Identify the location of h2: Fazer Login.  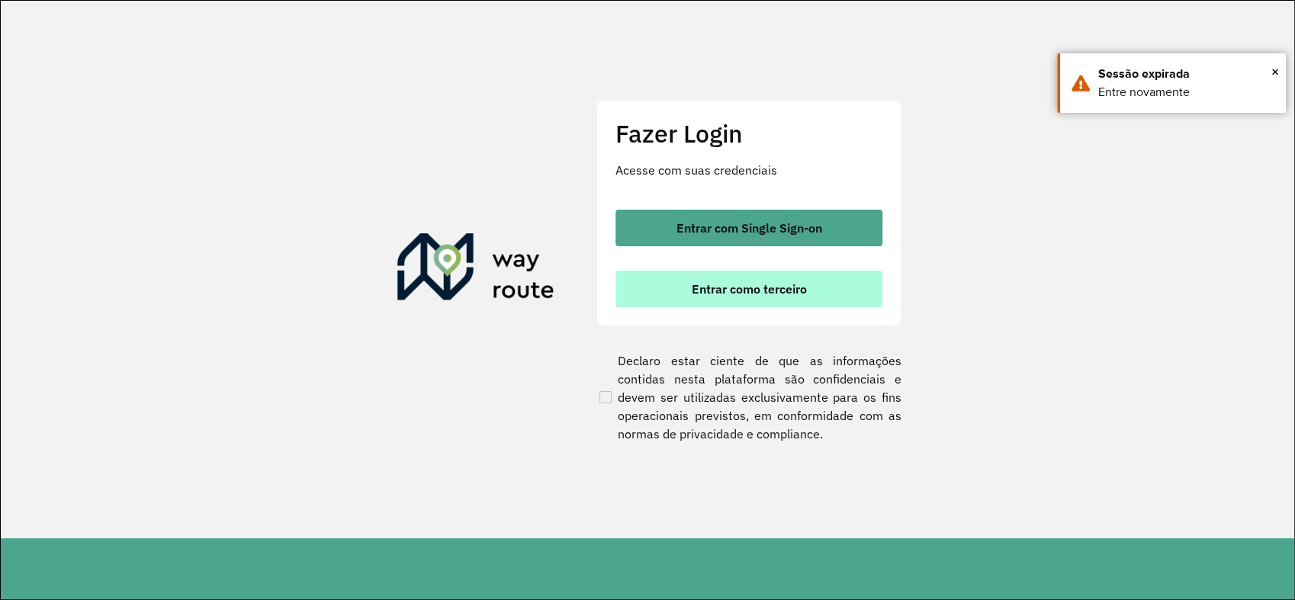
(749, 133).